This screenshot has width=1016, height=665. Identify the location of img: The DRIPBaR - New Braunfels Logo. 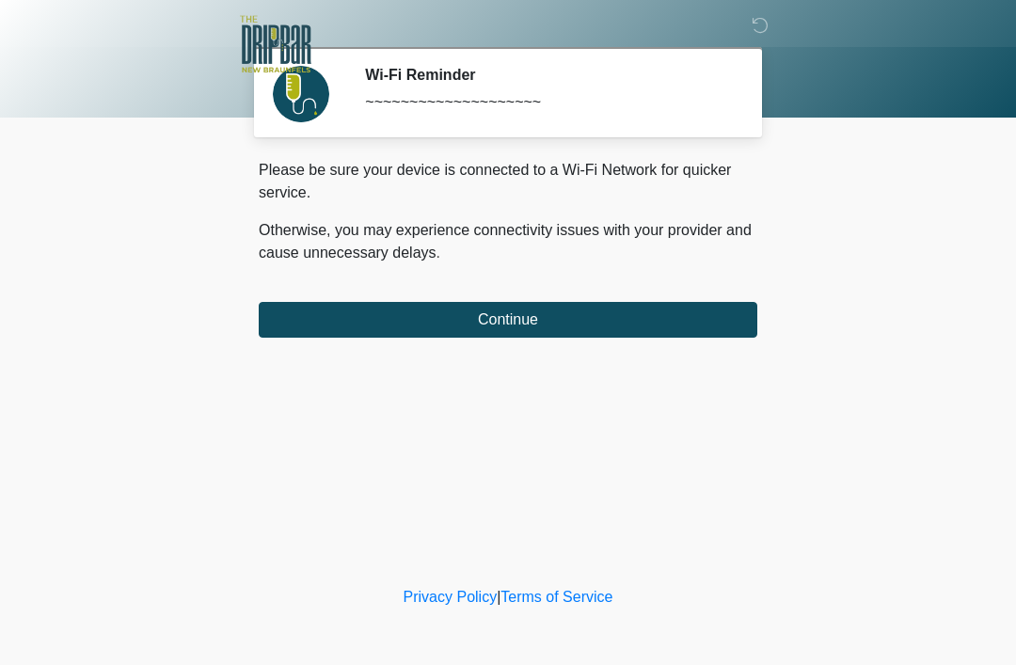
(276, 44).